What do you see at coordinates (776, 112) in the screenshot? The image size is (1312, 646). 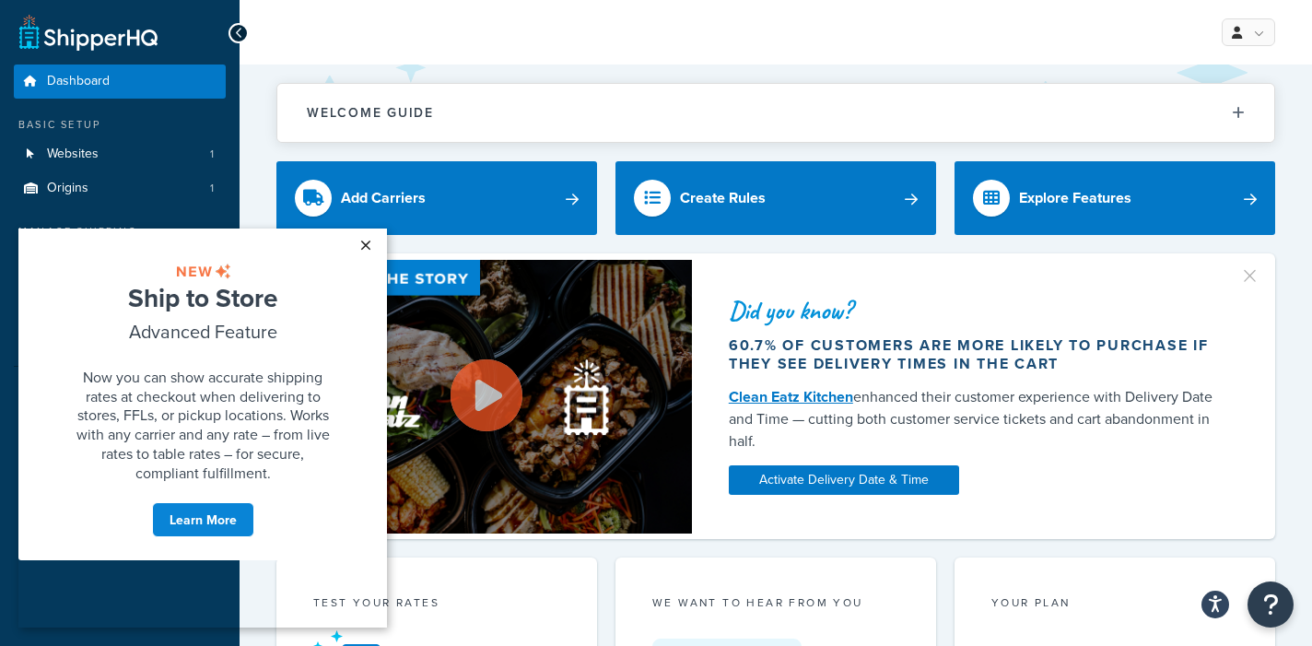 I see `button: Welcome Guide` at bounding box center [776, 112].